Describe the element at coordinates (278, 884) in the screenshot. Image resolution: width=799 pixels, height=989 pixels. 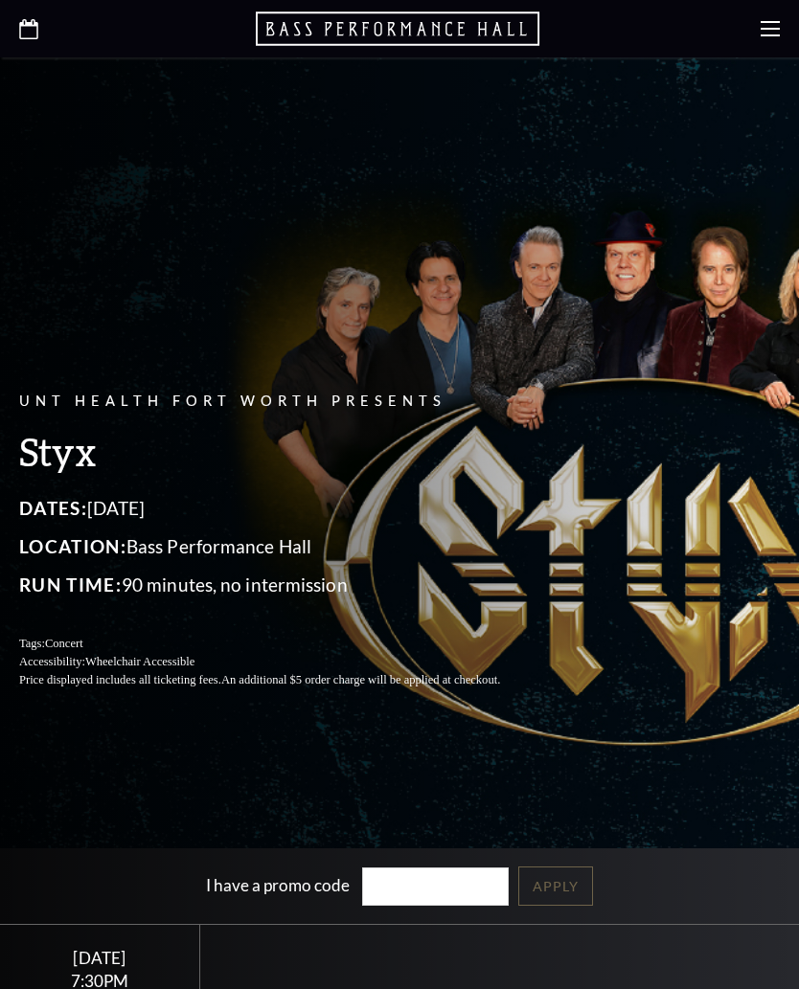
I see `label: I have a promo code` at that location.